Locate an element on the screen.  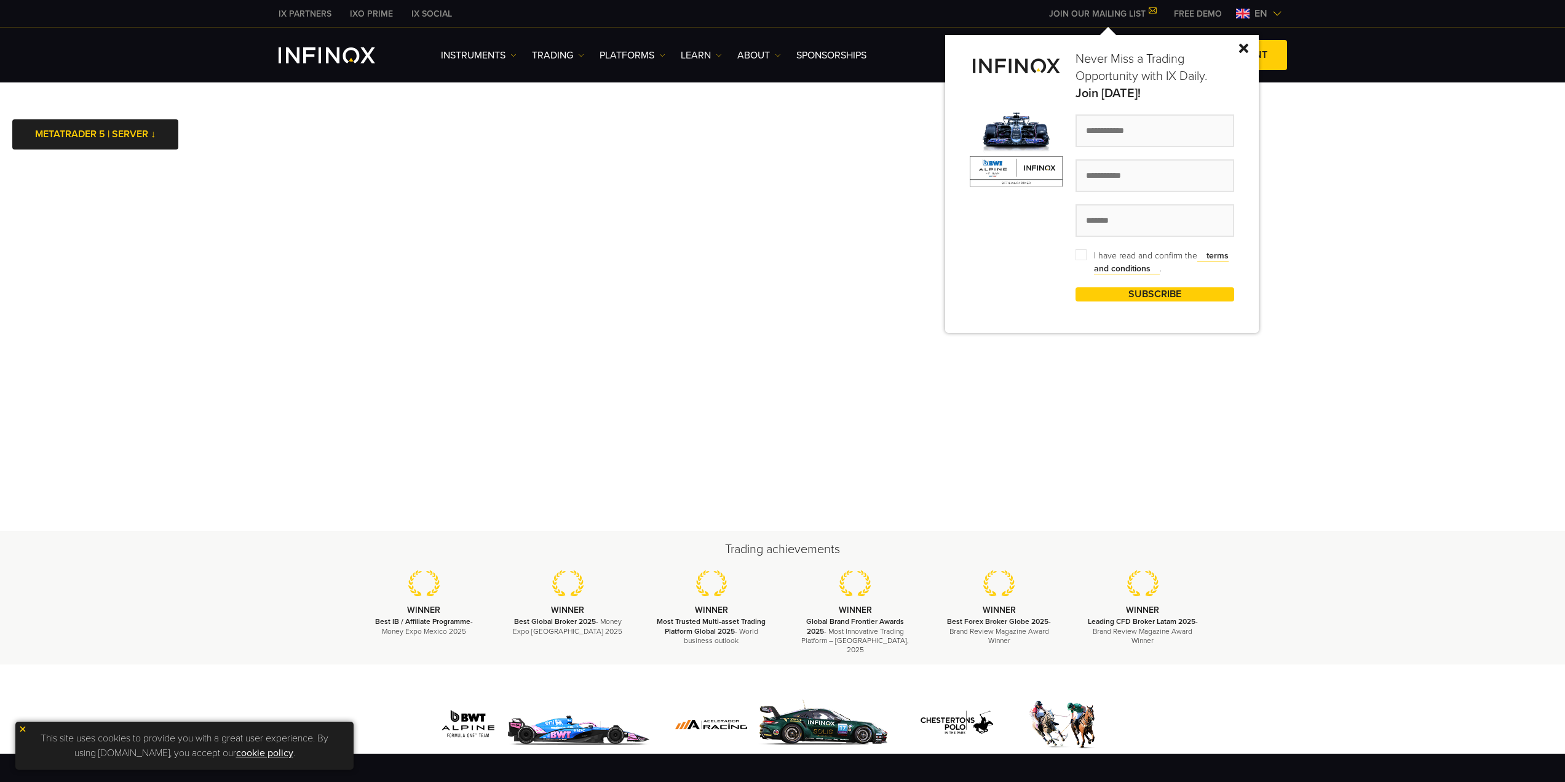
p: - World business outlook is located at coordinates (711, 631).